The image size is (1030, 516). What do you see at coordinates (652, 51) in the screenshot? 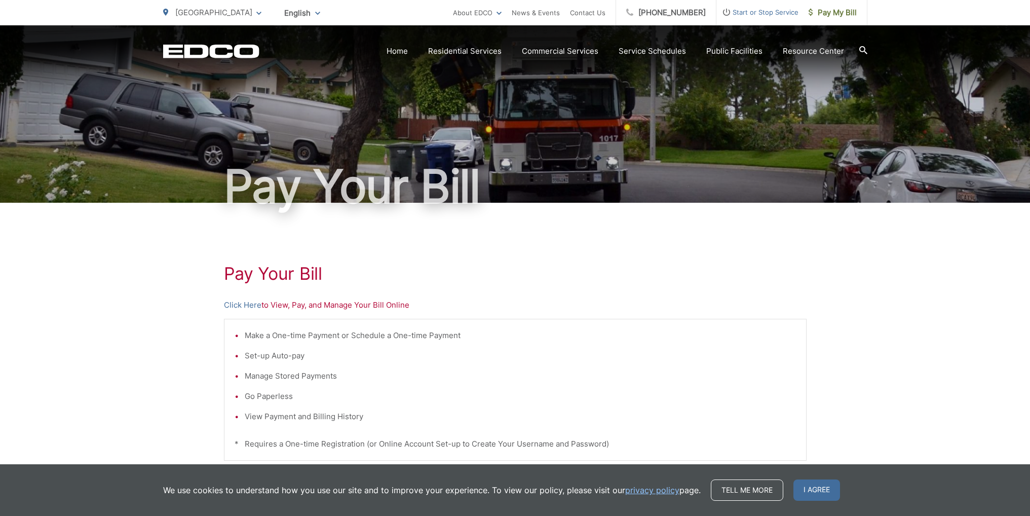
I see `a: Service Schedules` at bounding box center [652, 51].